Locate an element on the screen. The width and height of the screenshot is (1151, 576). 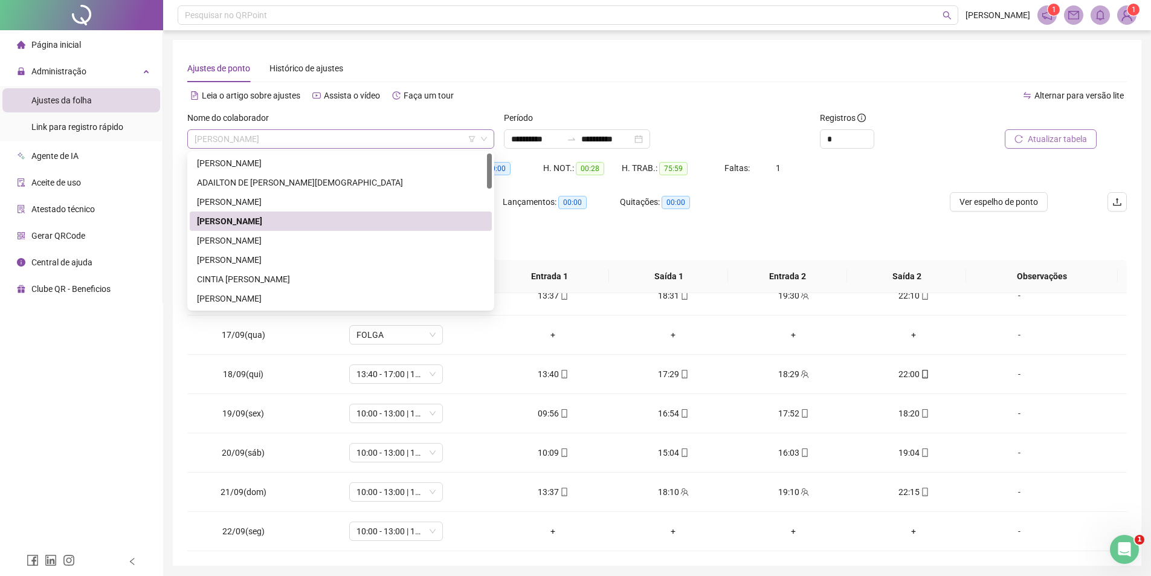
span: 20/09(sáb) is located at coordinates (243, 453).